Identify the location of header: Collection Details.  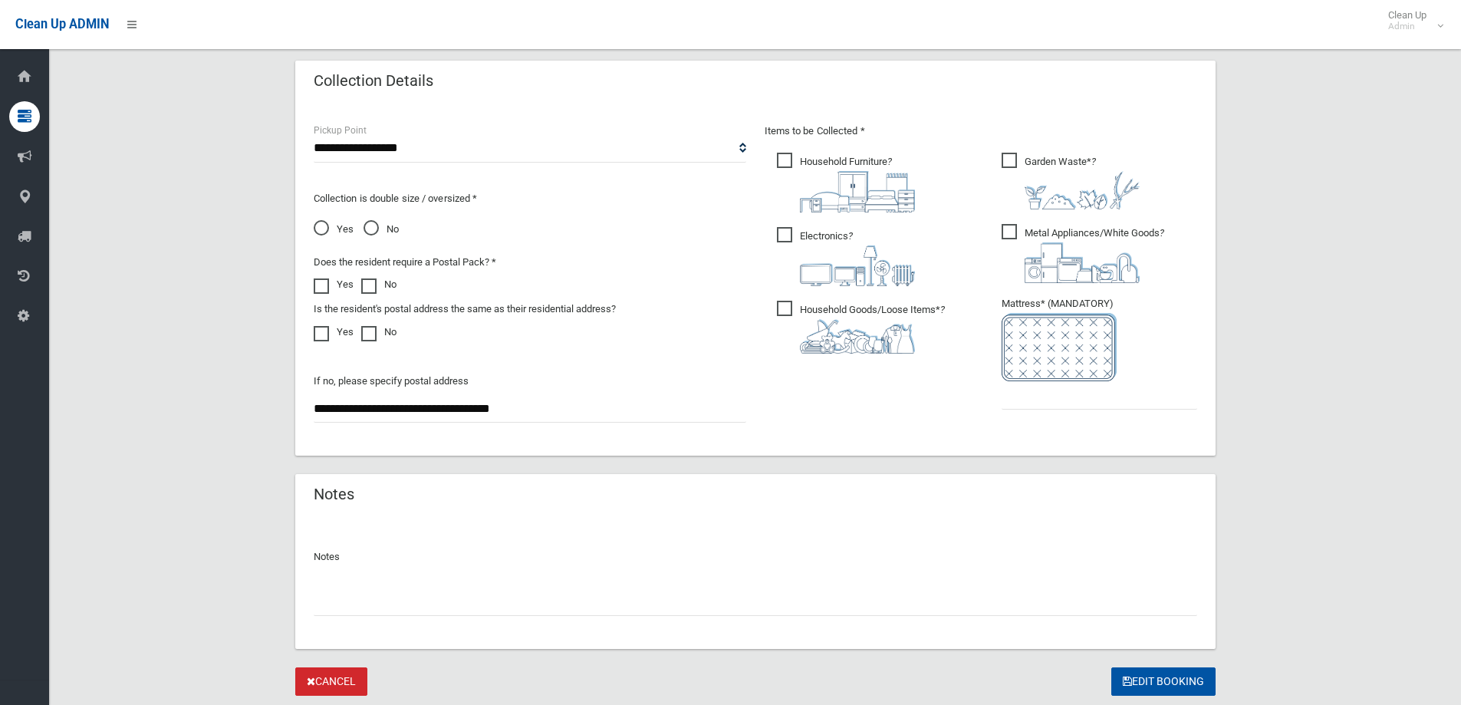
(373, 81).